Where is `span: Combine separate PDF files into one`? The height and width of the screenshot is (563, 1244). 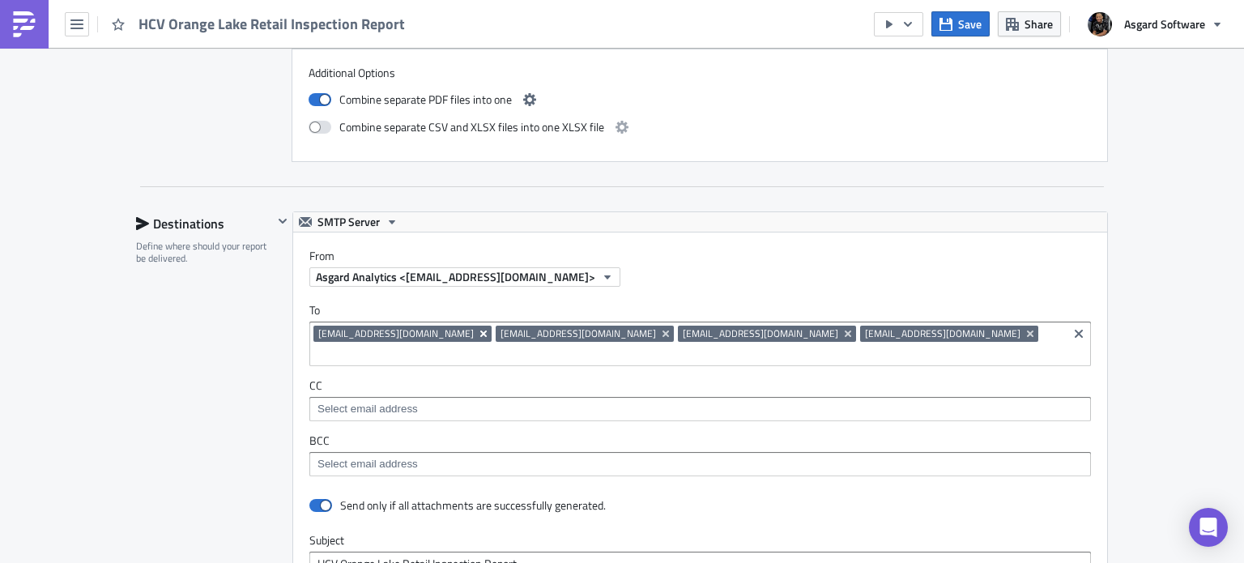 span: Combine separate PDF files into one is located at coordinates (425, 100).